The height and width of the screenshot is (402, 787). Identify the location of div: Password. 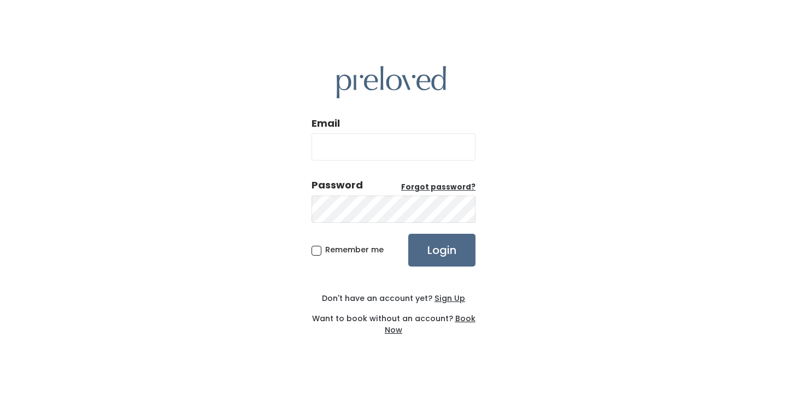
(337, 185).